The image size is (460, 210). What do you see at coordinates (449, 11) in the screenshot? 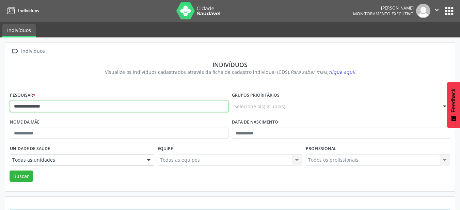
I see `button: apps` at bounding box center [449, 11].